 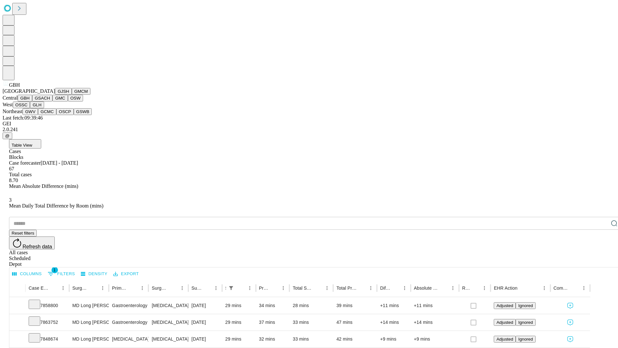 What do you see at coordinates (17, 322) in the screenshot?
I see `button: Expand` at bounding box center [17, 322].